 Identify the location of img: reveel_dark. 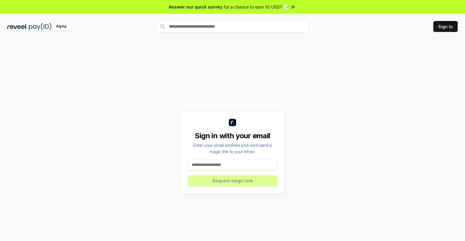
(17, 26).